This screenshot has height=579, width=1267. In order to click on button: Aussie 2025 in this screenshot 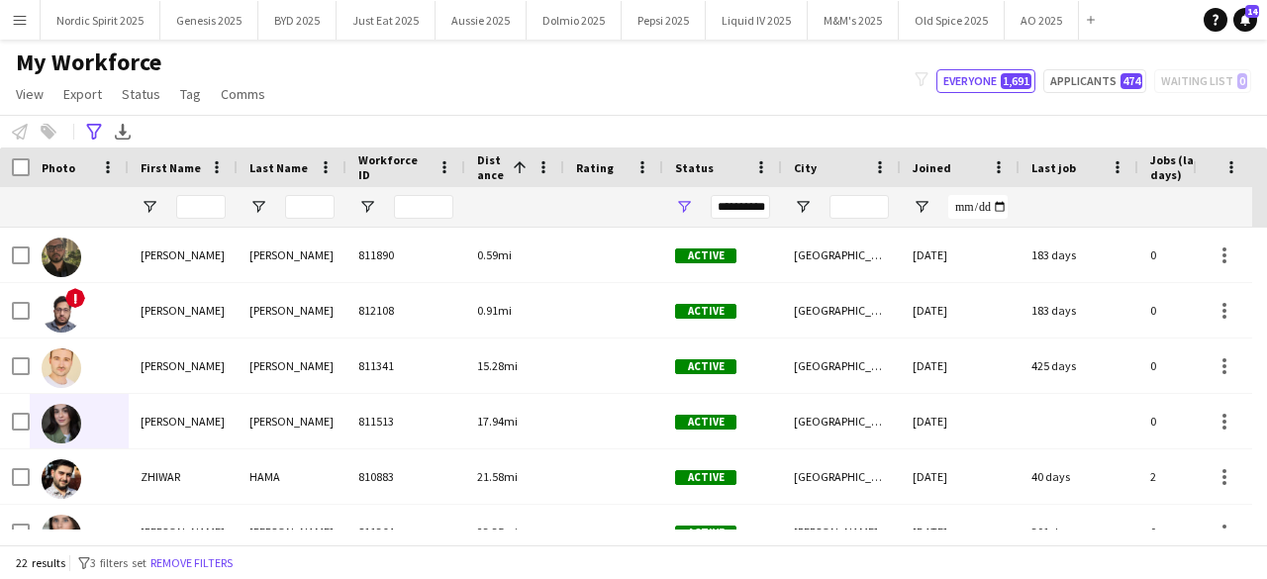, I will do `click(481, 20)`.